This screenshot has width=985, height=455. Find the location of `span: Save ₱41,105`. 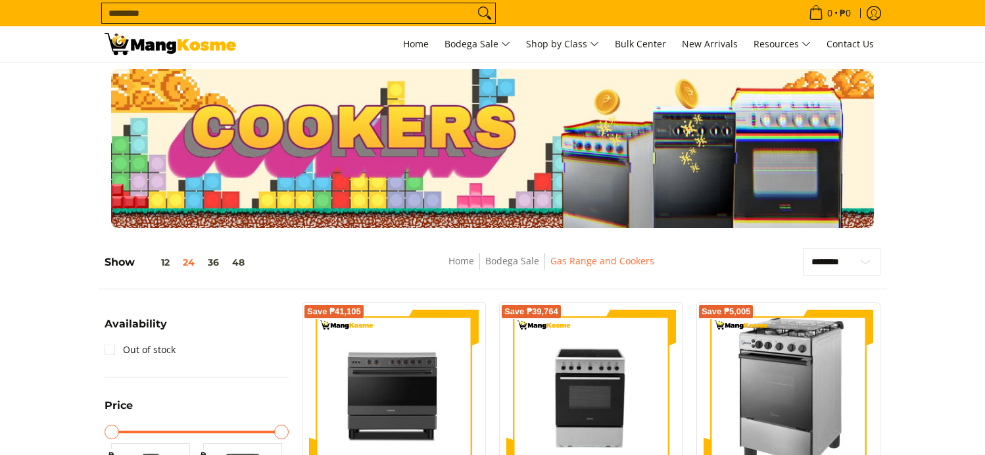

span: Save ₱41,105 is located at coordinates (334, 312).